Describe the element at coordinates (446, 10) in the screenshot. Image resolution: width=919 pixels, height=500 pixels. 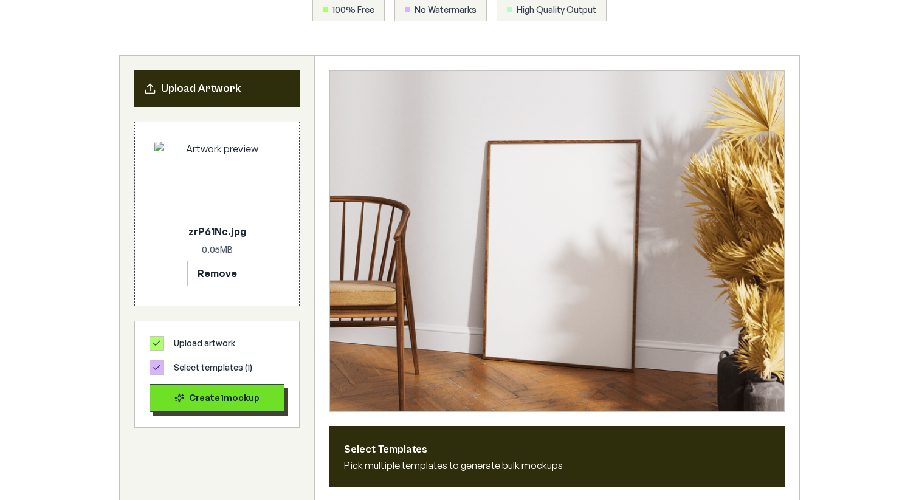
I see `span: No Watermarks` at that location.